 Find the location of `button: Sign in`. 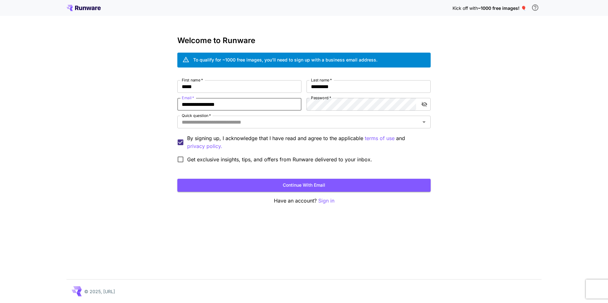

button: Sign in is located at coordinates (326, 201).